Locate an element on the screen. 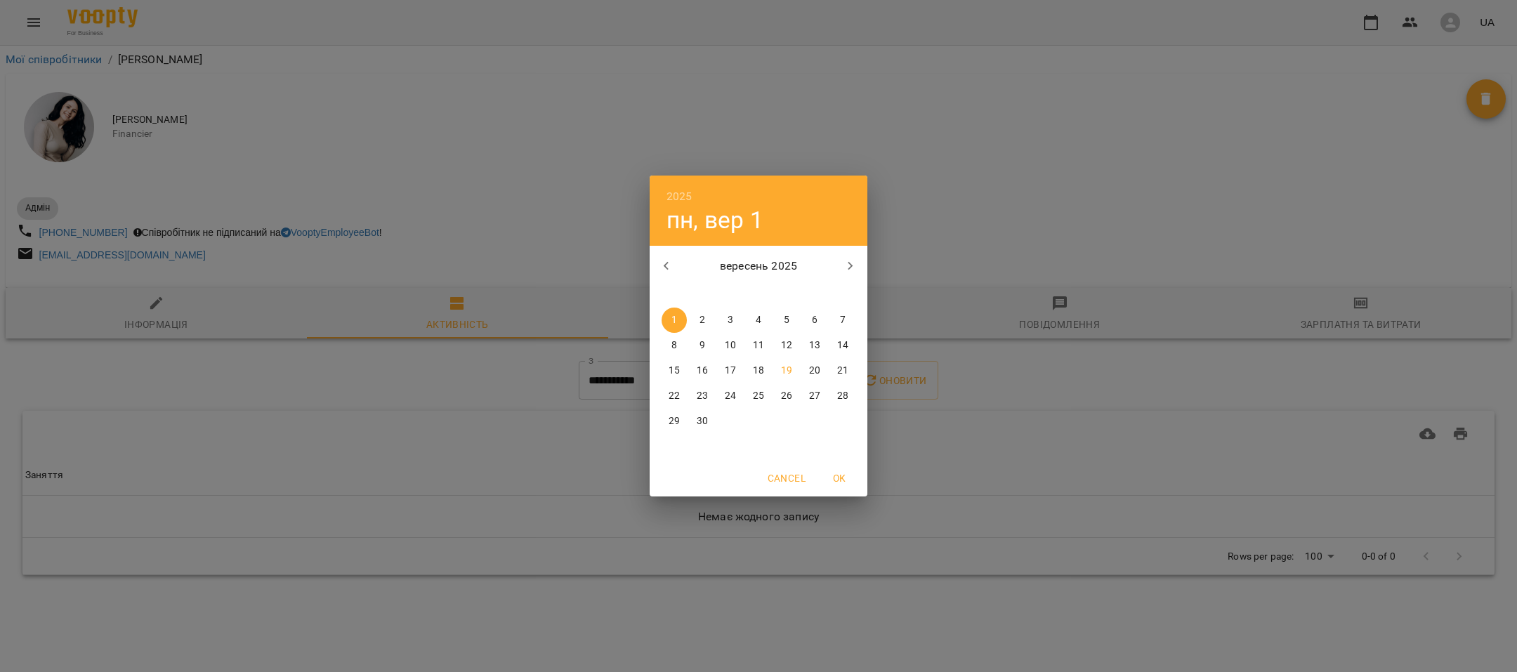 The height and width of the screenshot is (672, 1517). span: пн is located at coordinates (674, 294).